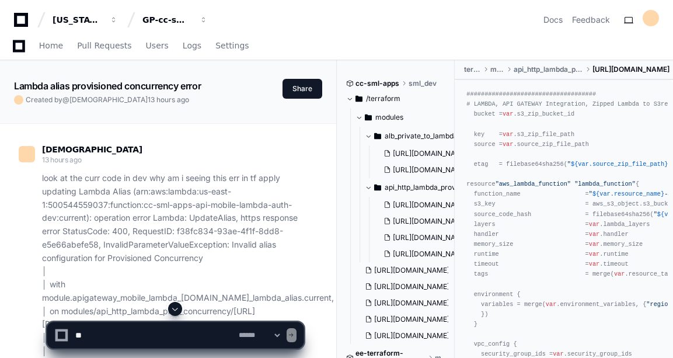 The width and height of the screenshot is (673, 358). I want to click on a: Logs, so click(192, 46).